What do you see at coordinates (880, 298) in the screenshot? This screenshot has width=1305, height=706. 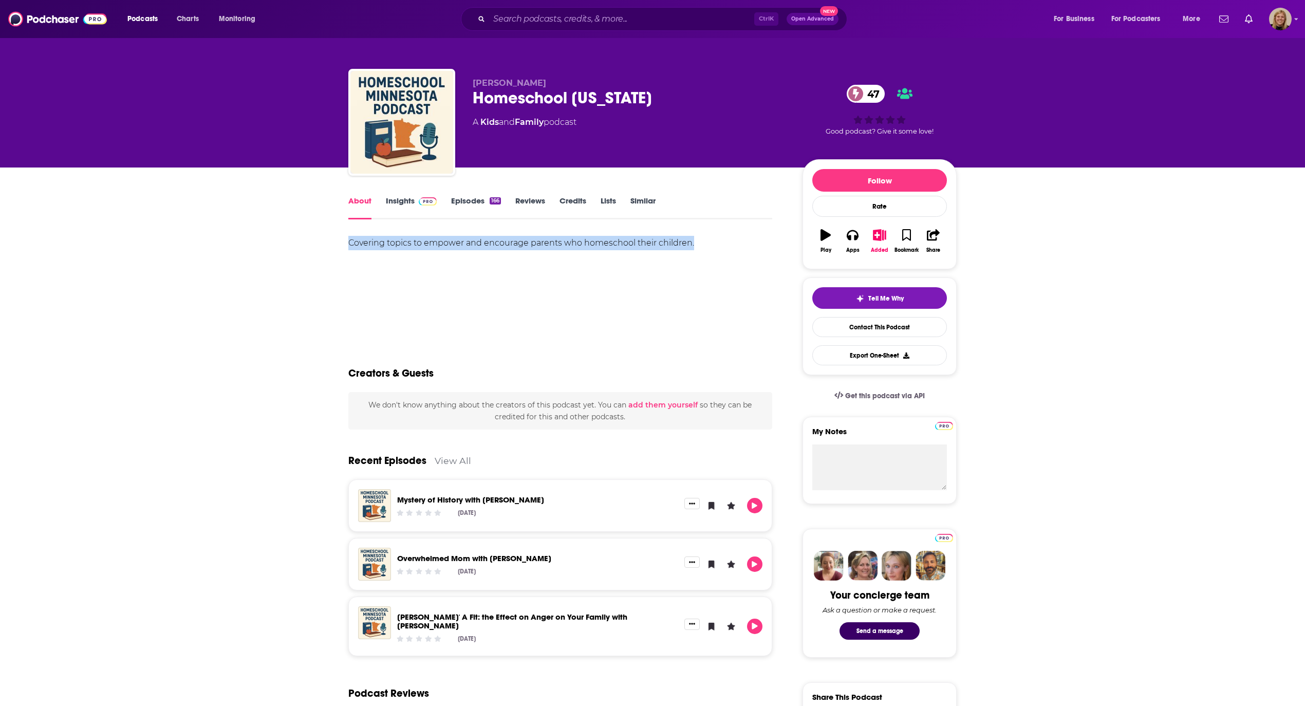 I see `button: tell me why sparkleTell Me Why` at bounding box center [880, 298].